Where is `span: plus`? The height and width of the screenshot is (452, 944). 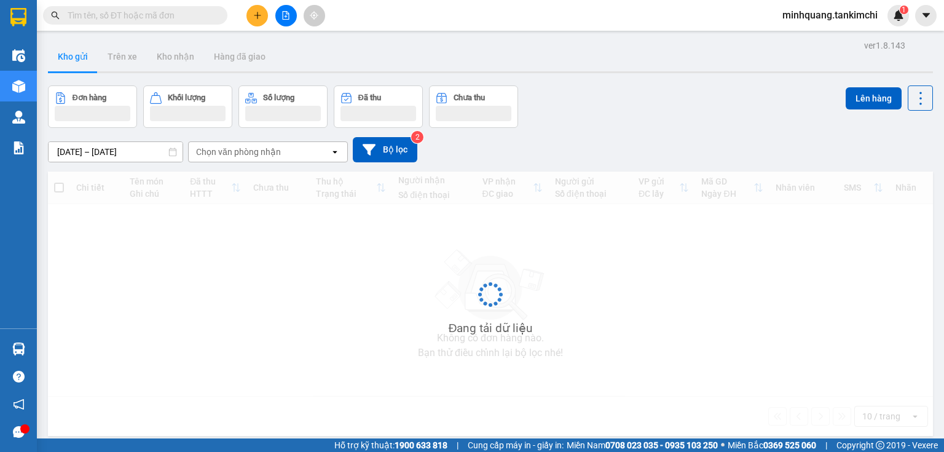
span: plus is located at coordinates (257, 15).